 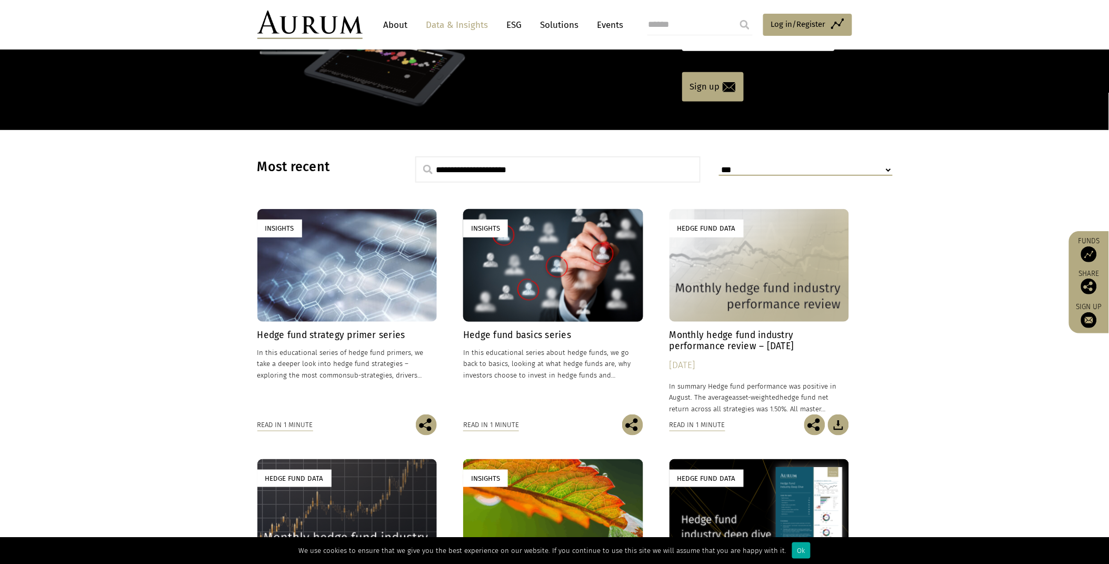 What do you see at coordinates (347, 335) in the screenshot?
I see `h4: Hedge fund strategy primer series` at bounding box center [347, 335].